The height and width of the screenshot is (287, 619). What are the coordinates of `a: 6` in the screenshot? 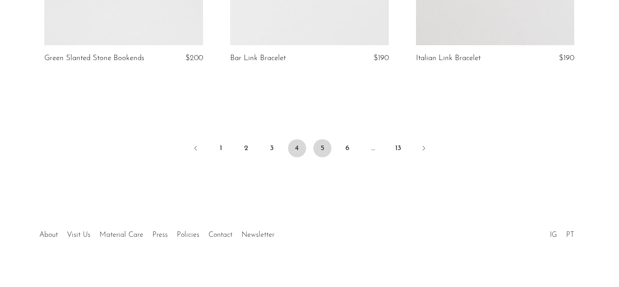 It's located at (348, 148).